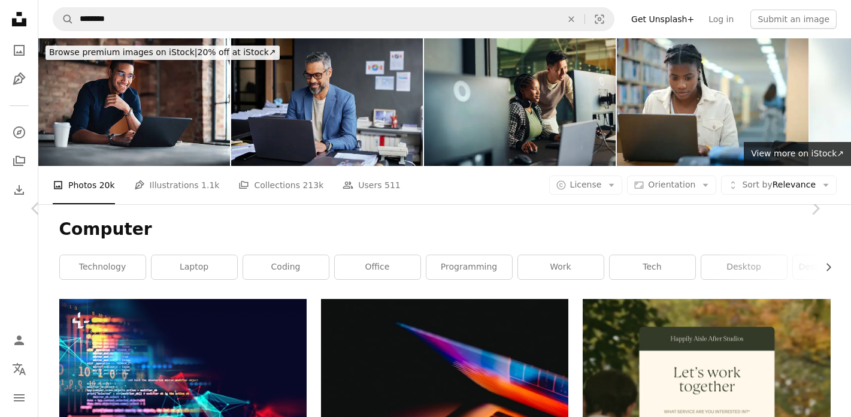  What do you see at coordinates (102, 267) in the screenshot?
I see `a: technology` at bounding box center [102, 267].